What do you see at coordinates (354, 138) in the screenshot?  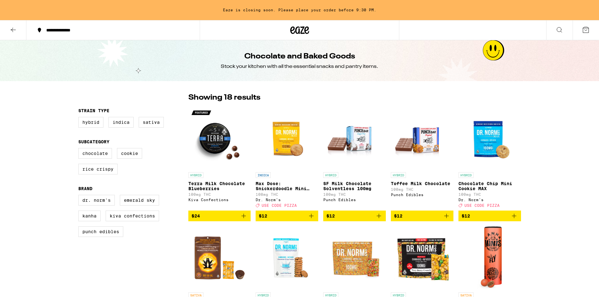 I see `img: Punch Edibles - SF Milk Chocolate Solventless 100mg` at bounding box center [354, 138].